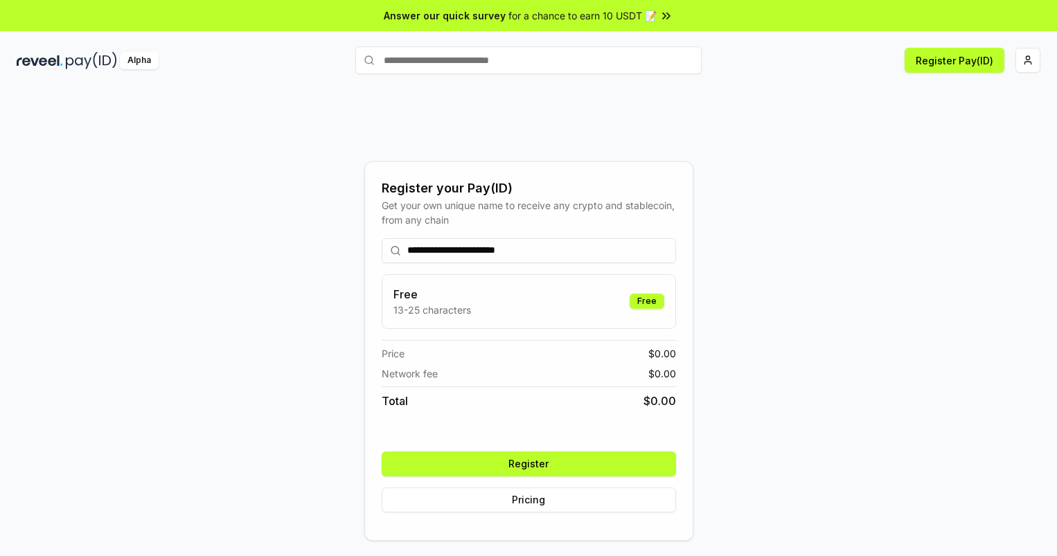 The width and height of the screenshot is (1057, 556). Describe the element at coordinates (647, 301) in the screenshot. I see `div: Free` at that location.